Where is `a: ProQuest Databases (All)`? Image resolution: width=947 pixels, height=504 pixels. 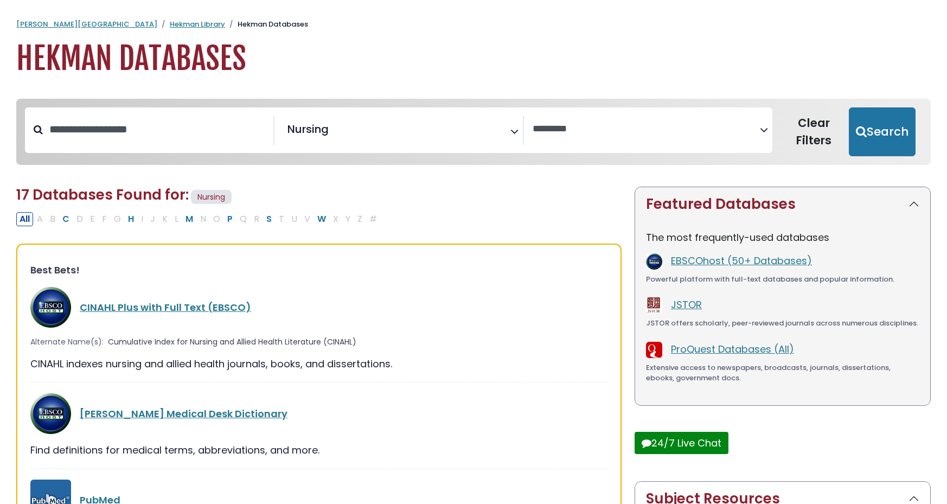
a: ProQuest Databases (All) is located at coordinates (732, 349).